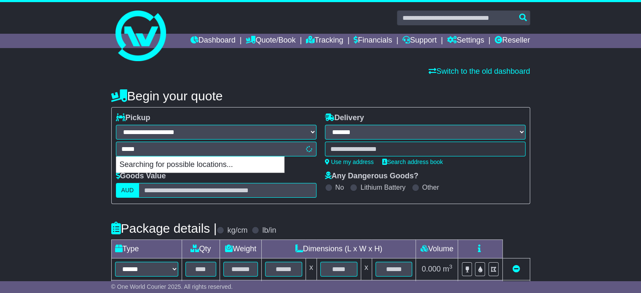  What do you see at coordinates (412, 162) in the screenshot?
I see `a: Search address book` at bounding box center [412, 162].